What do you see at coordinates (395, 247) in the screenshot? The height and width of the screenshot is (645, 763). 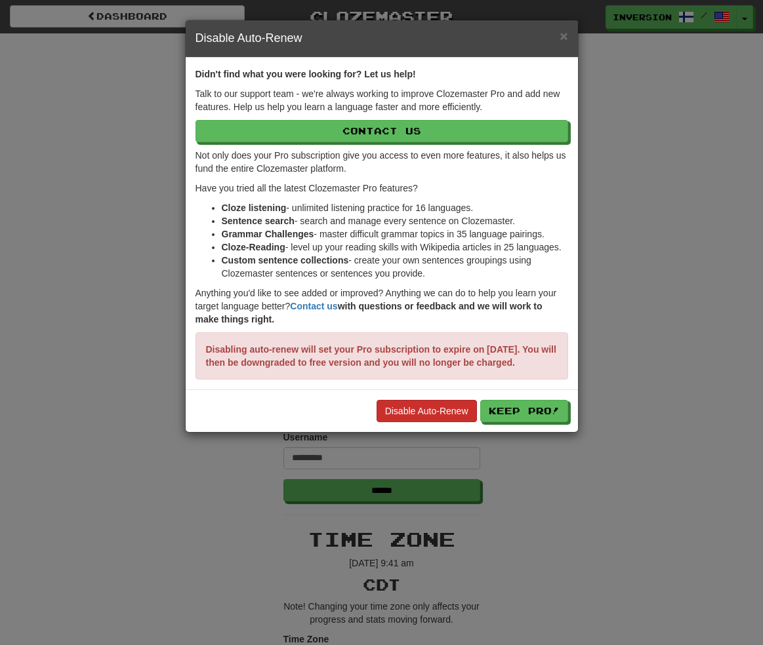 I see `li: - level up your reading skills with Wikipedia articles in 25 languages.` at bounding box center [395, 247].